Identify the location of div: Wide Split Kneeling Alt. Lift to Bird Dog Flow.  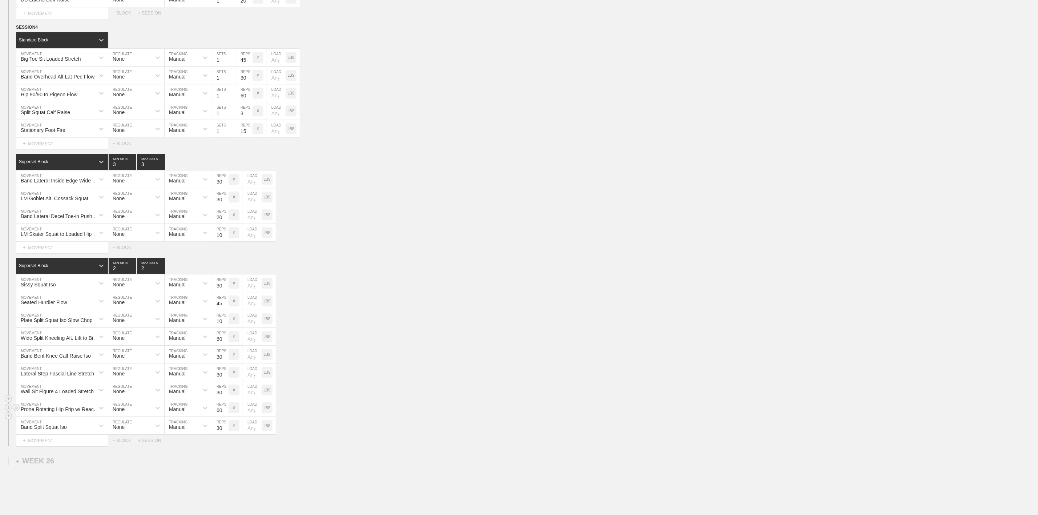
(60, 338).